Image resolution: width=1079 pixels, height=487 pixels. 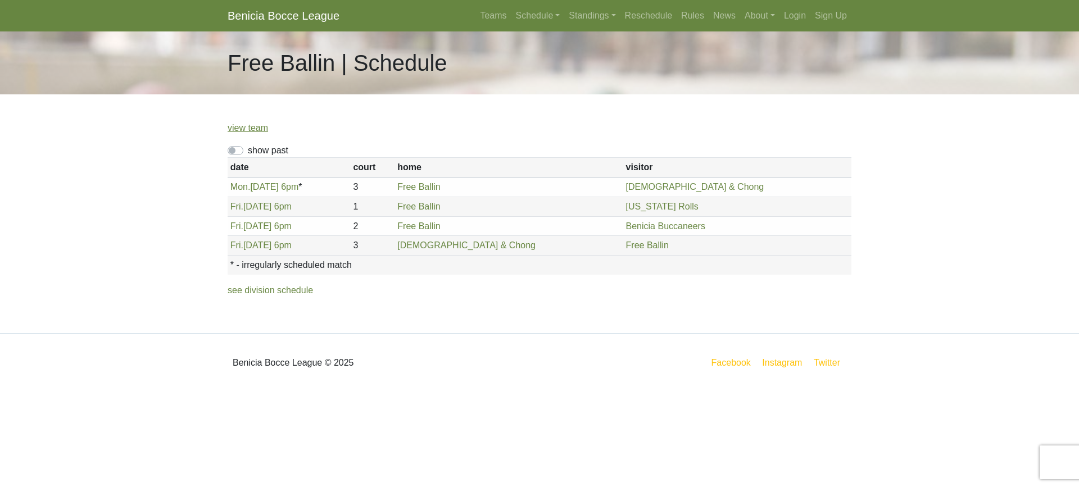 I want to click on a: Reschedule, so click(x=648, y=16).